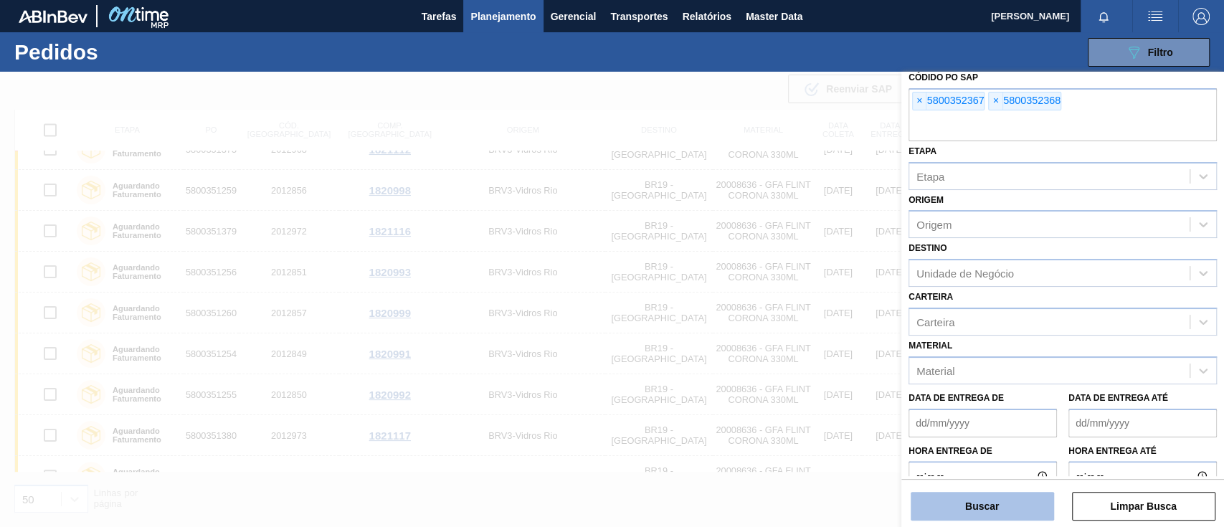  What do you see at coordinates (1104, 16) in the screenshot?
I see `button: Notificações` at bounding box center [1104, 16].